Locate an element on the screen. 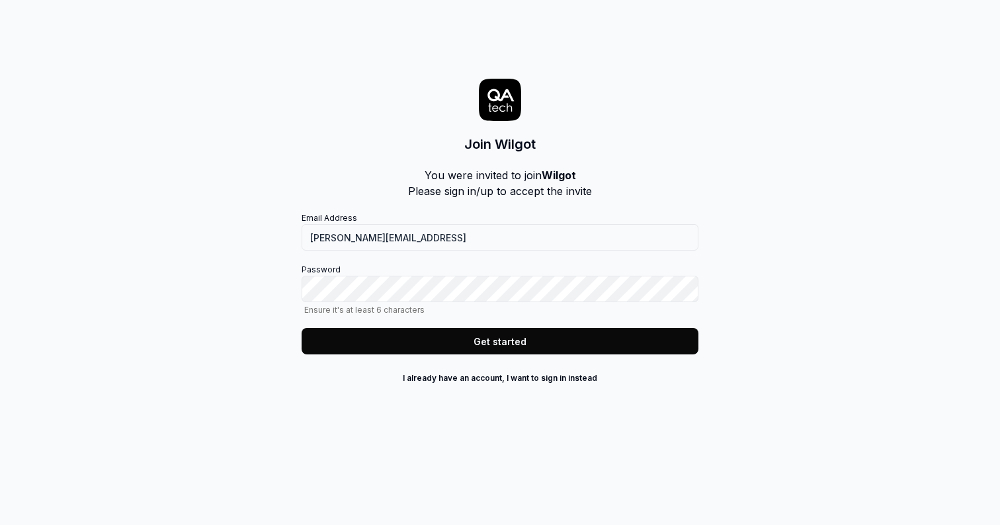 The width and height of the screenshot is (1000, 525). input: PasswordEnsure it's at least 6 characters is located at coordinates (500, 289).